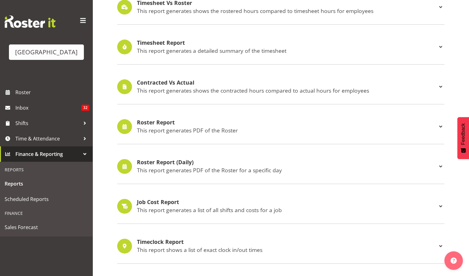  Describe the element at coordinates (46, 213) in the screenshot. I see `div: Finance` at that location.